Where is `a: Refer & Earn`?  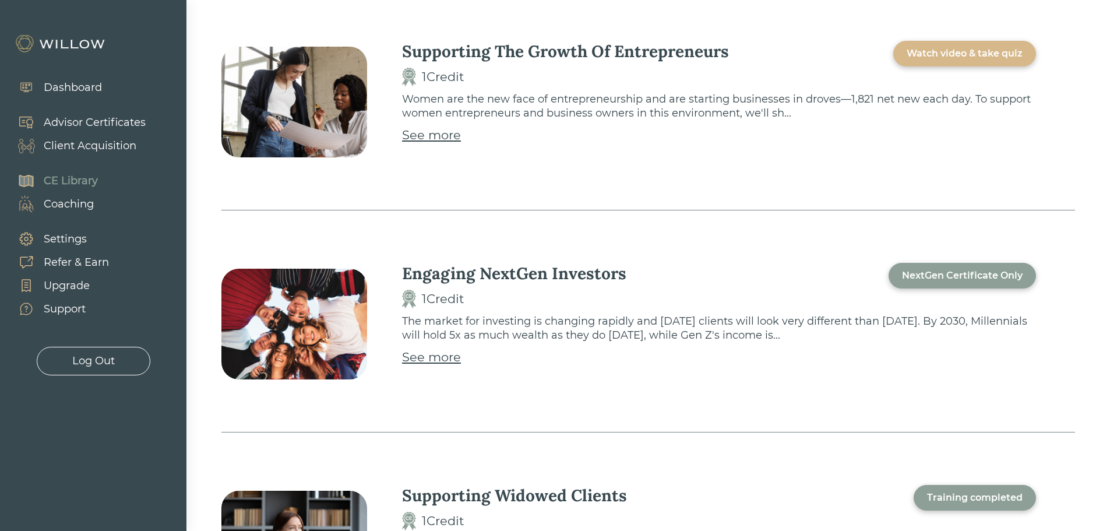
a: Refer & Earn is located at coordinates (57, 262).